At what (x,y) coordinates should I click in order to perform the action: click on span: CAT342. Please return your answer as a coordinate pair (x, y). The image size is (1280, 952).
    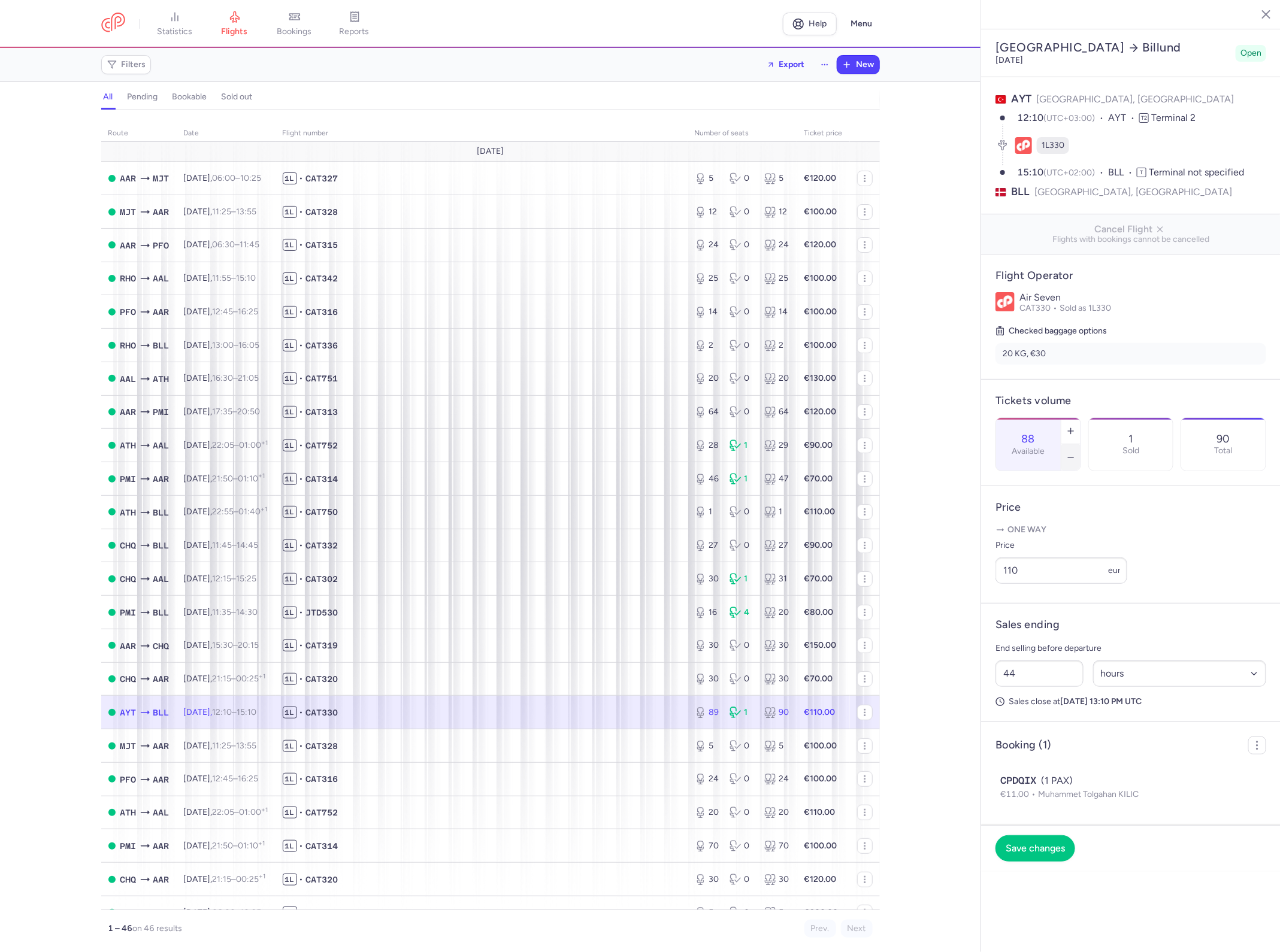
    Looking at the image, I should click on (322, 278).